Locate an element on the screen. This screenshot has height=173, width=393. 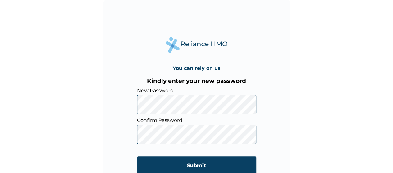
h3: Kindly enter your new password is located at coordinates (196, 81).